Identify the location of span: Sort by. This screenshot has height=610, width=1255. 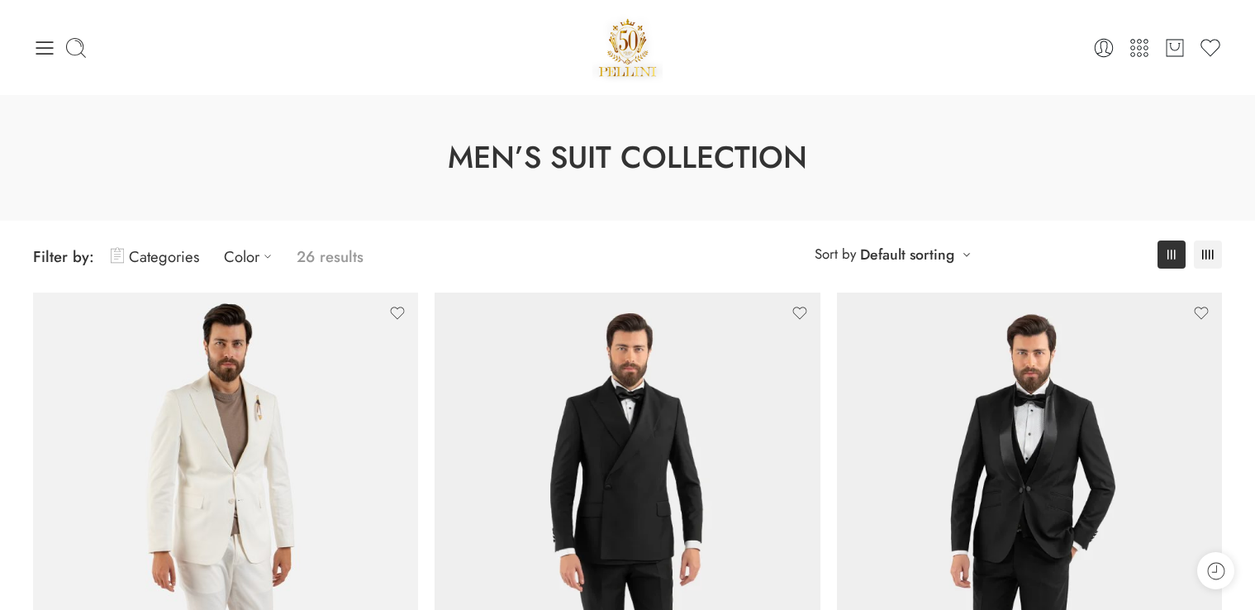
(835, 254).